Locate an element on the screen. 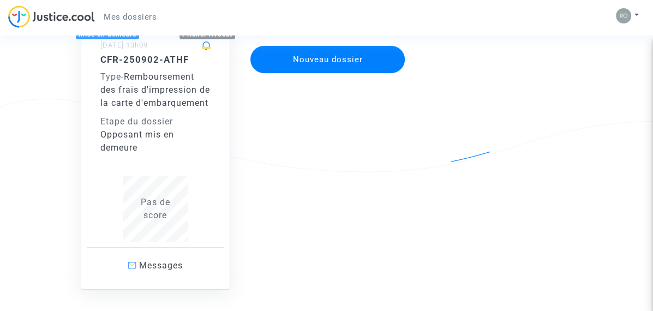  span: Mes dossiers is located at coordinates (130, 17).